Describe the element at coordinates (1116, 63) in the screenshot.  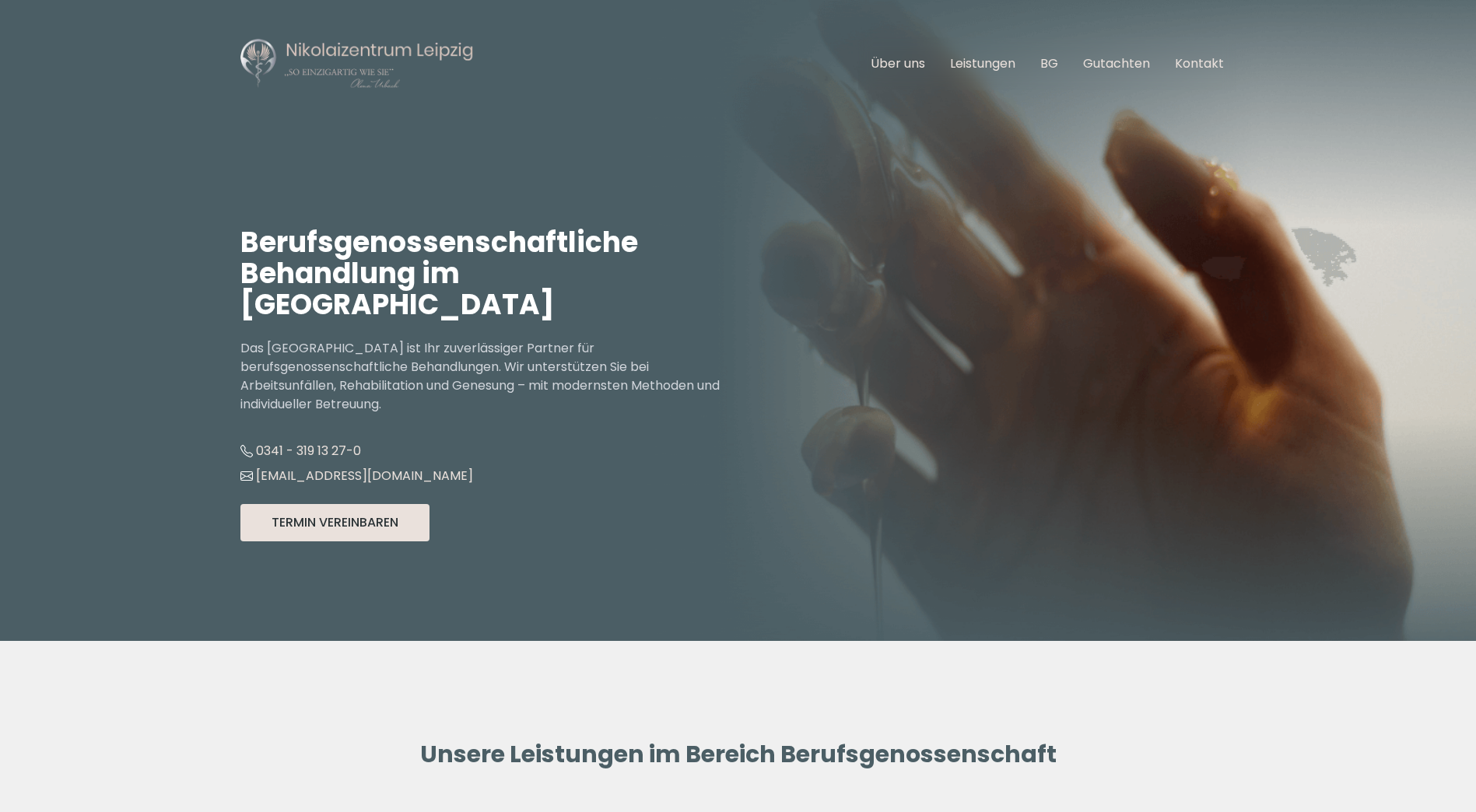
I see `a: Gutachten` at that location.